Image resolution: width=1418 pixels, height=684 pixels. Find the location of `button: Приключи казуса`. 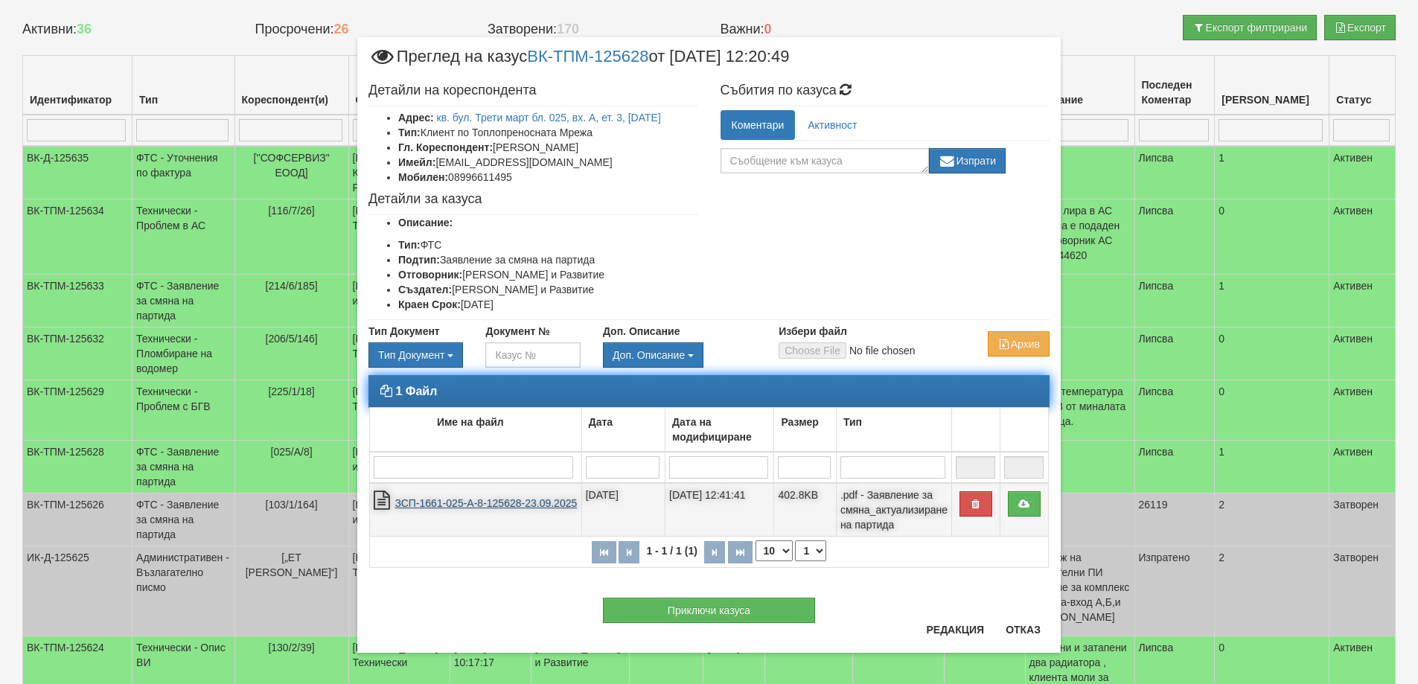

button: Приключи казуса is located at coordinates (709, 611).